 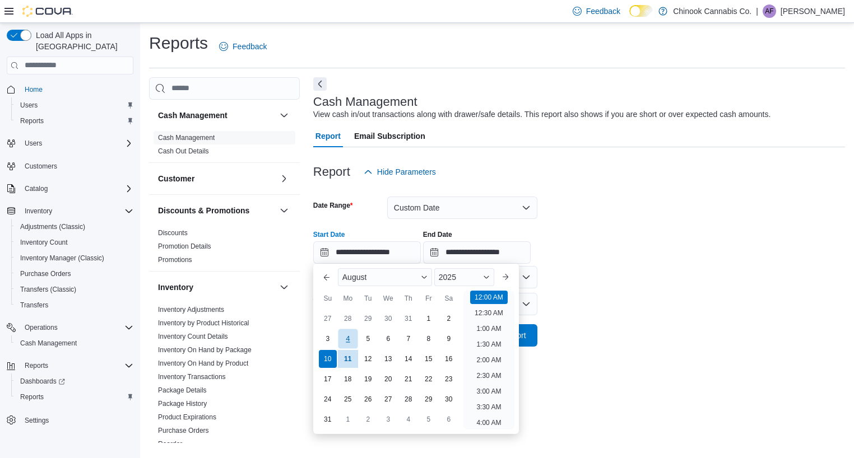 I want to click on div: day-24, so click(x=328, y=400).